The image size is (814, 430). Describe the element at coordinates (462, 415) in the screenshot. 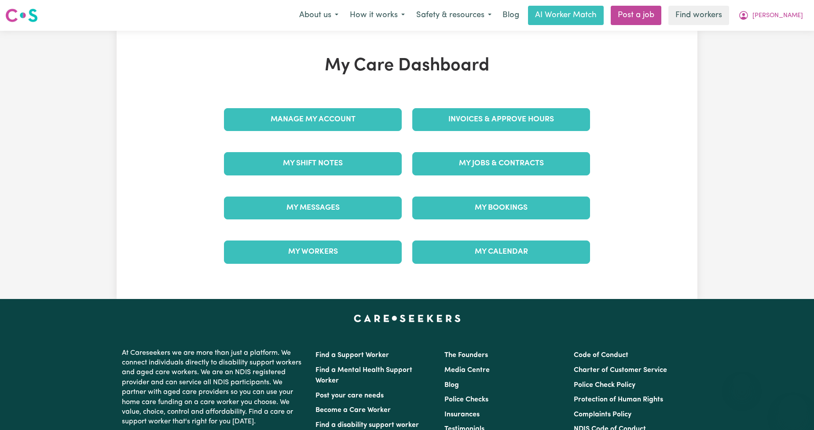

I see `a: Insurances` at that location.